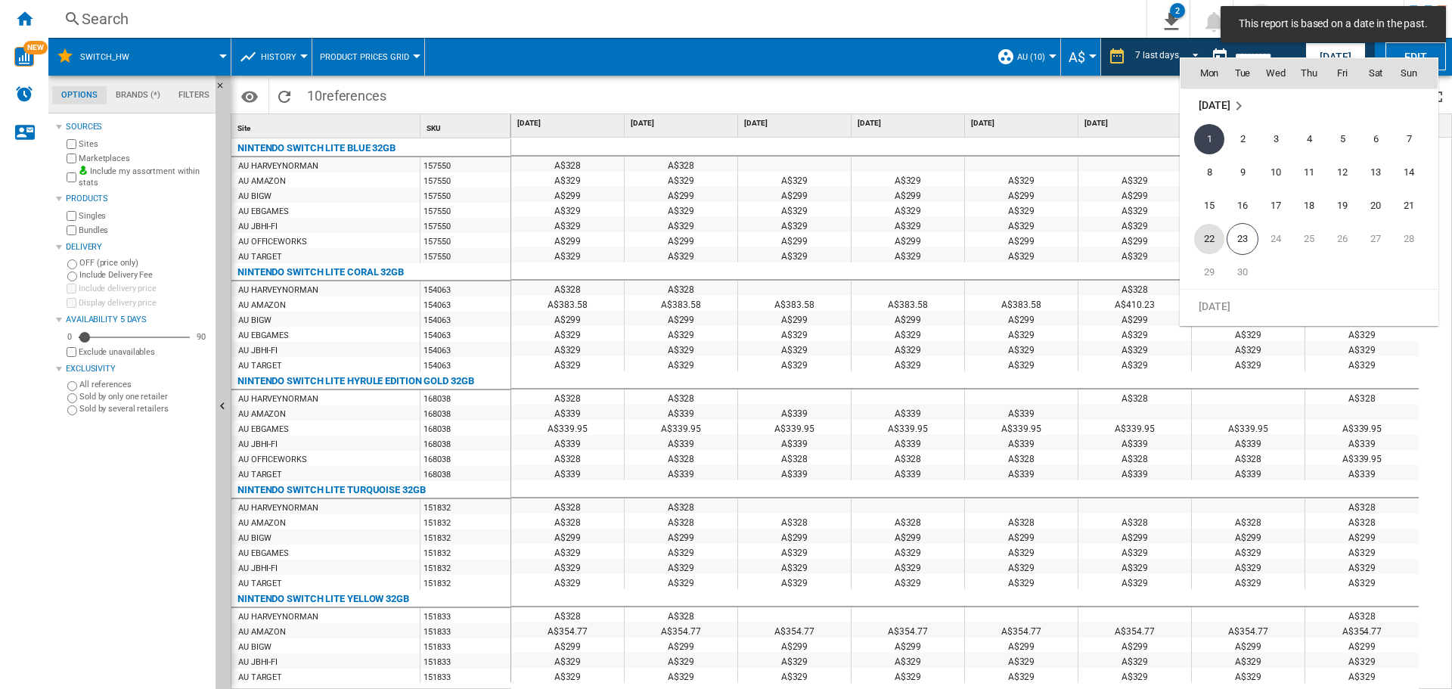  What do you see at coordinates (1309, 172) in the screenshot?
I see `tr: Week 2` at bounding box center [1309, 172].